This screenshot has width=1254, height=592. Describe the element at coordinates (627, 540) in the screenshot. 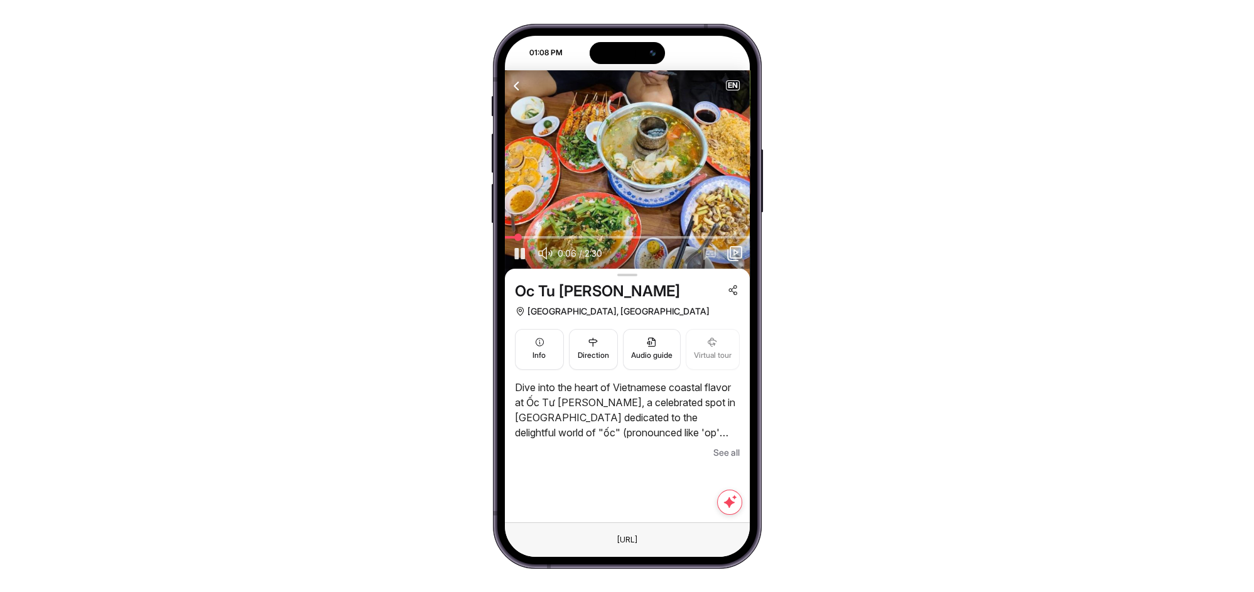

I see `div: This is a fake element. To change the URL just use the Browser text field on the top.` at that location.